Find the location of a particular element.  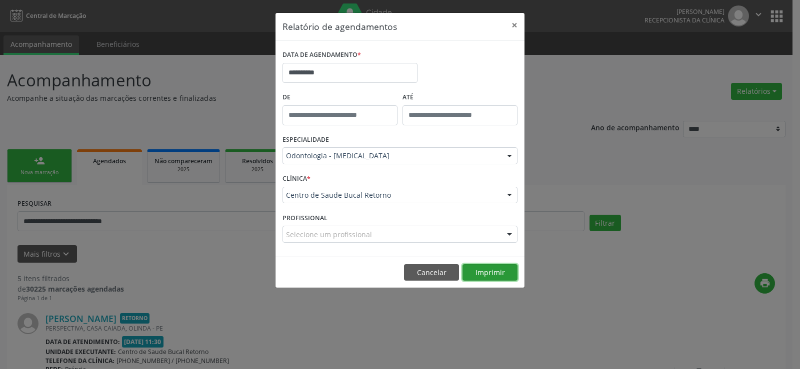

h5: Relatório de agendamentos is located at coordinates (339, 26).